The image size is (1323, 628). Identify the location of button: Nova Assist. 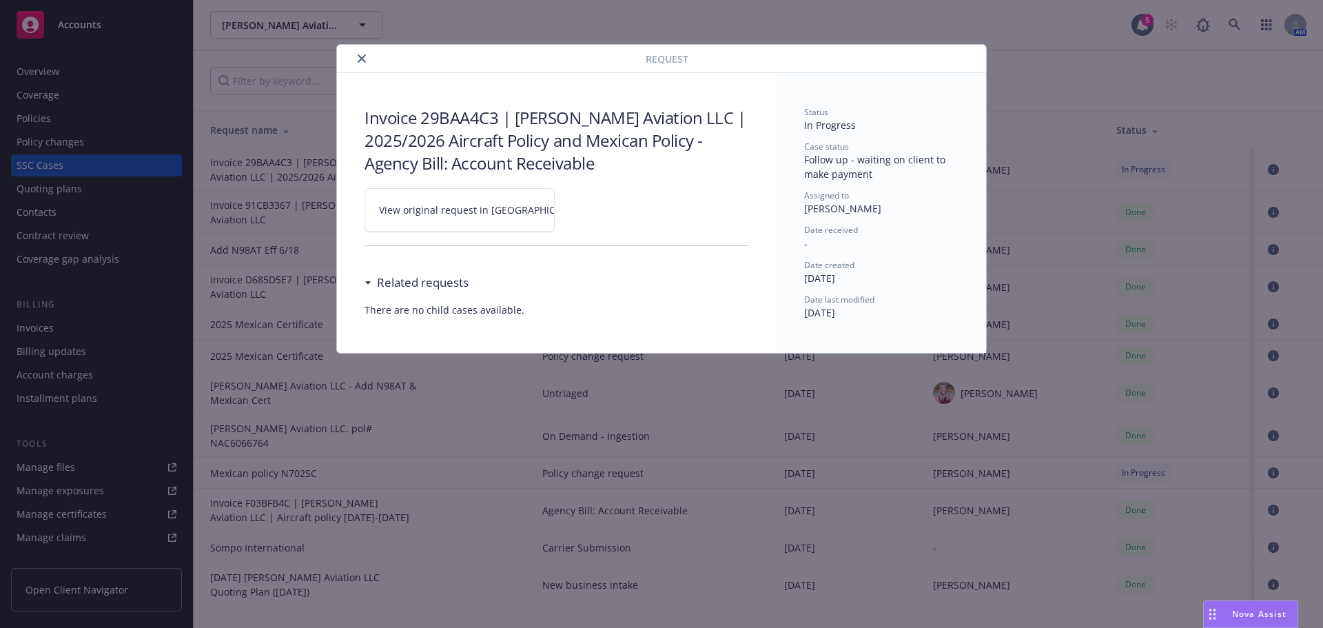
(1251, 614).